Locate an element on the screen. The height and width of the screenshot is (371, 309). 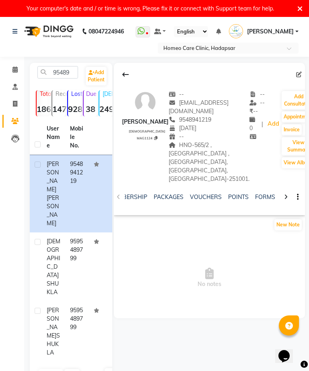
button: New Note is located at coordinates (288, 224).